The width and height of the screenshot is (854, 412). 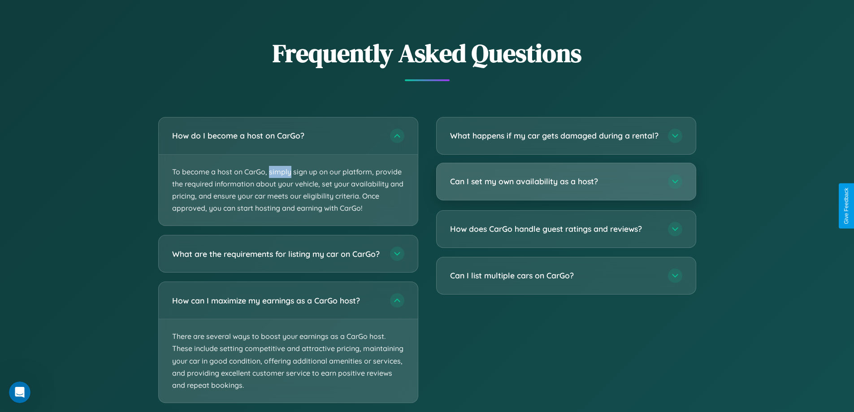 What do you see at coordinates (554, 181) in the screenshot?
I see `h3: Can I set my own availability as a host?` at bounding box center [554, 181].